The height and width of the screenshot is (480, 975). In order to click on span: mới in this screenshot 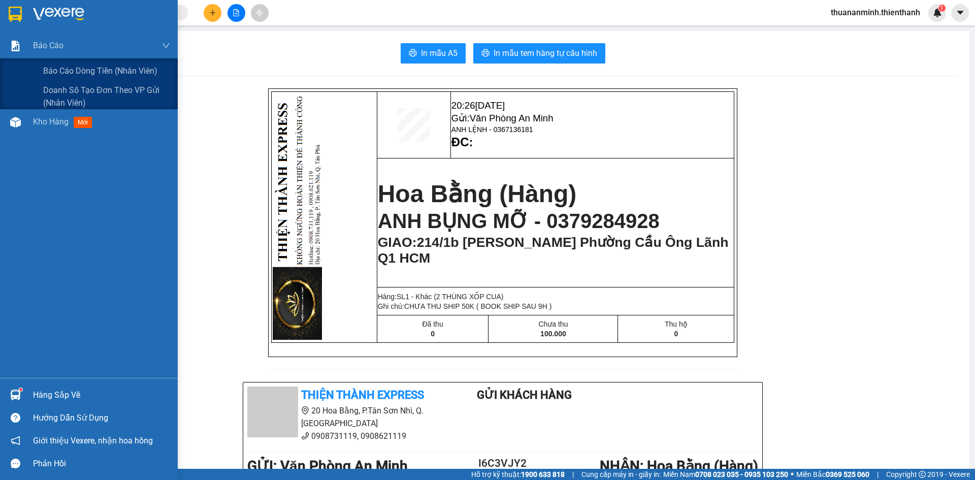, I will do `click(83, 122)`.